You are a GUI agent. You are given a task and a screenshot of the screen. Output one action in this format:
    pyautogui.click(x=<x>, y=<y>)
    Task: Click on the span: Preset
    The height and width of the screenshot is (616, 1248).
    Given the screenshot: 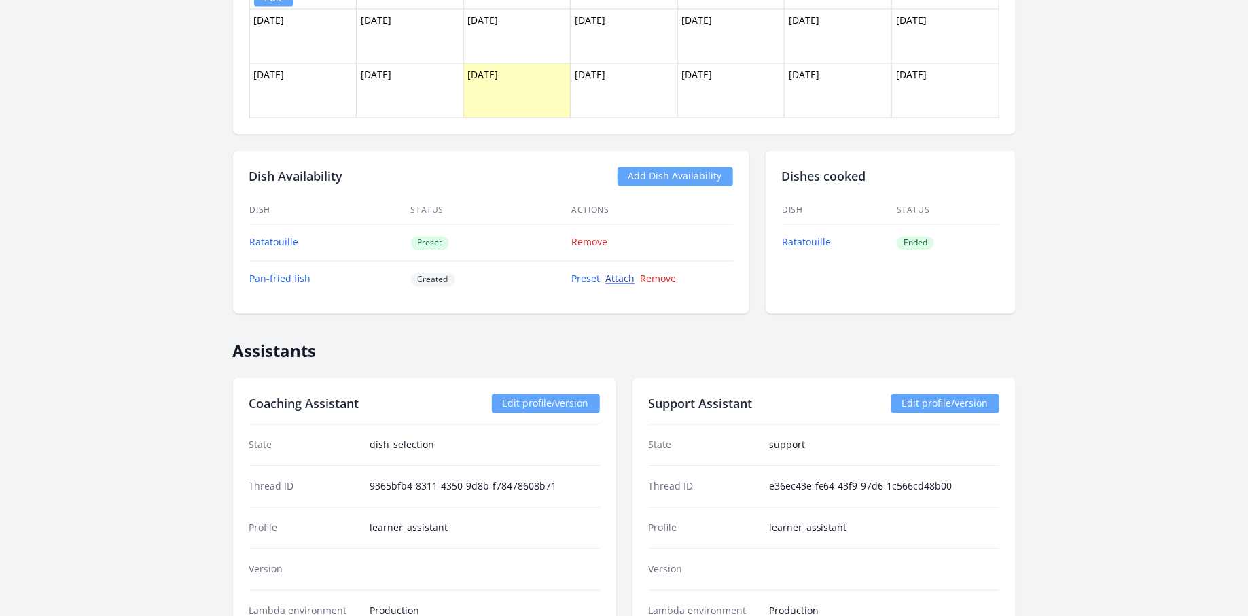 What is the action you would take?
    pyautogui.click(x=430, y=243)
    